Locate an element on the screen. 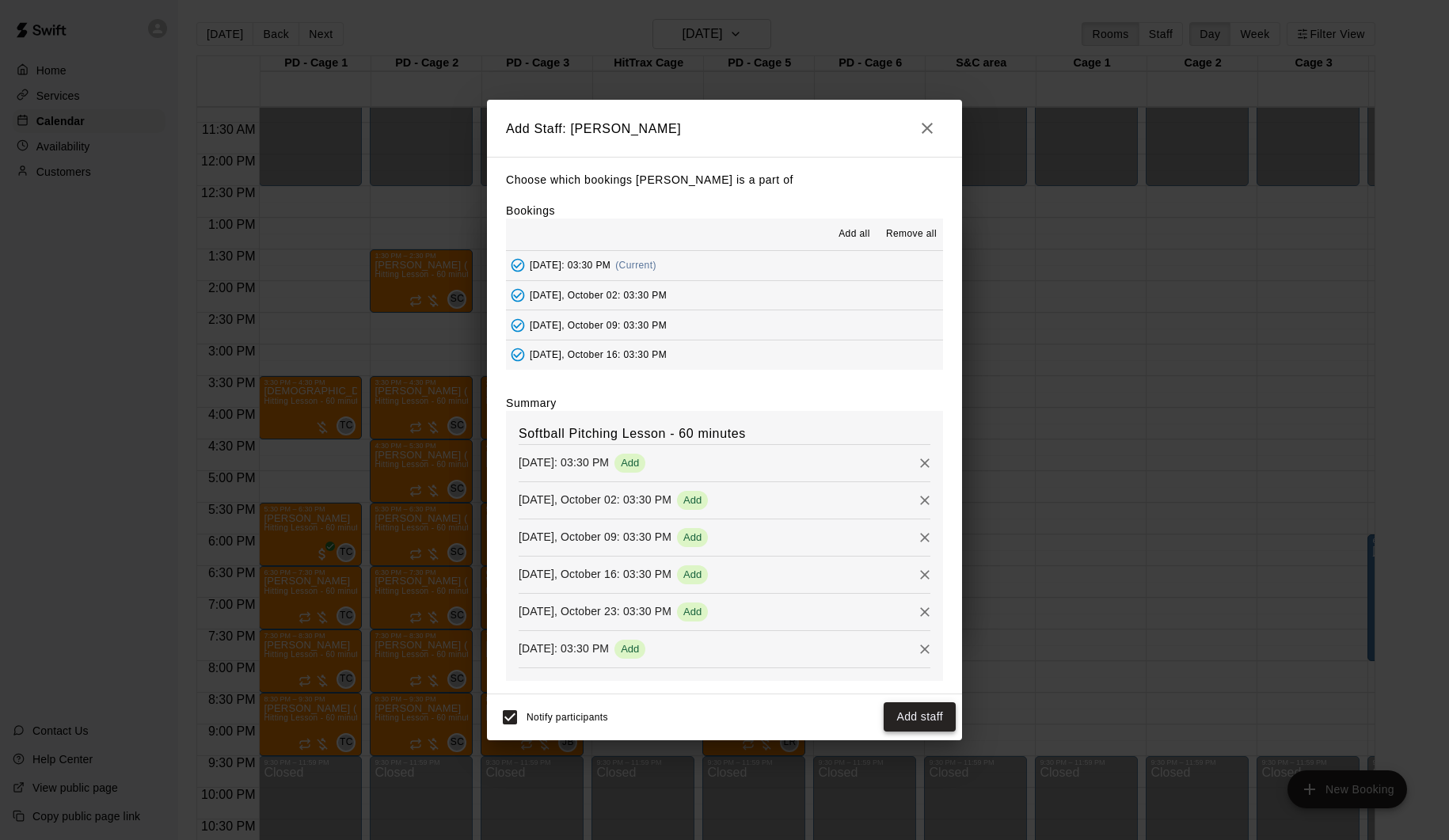 The width and height of the screenshot is (1449, 840). span: Remove all is located at coordinates (911, 234).